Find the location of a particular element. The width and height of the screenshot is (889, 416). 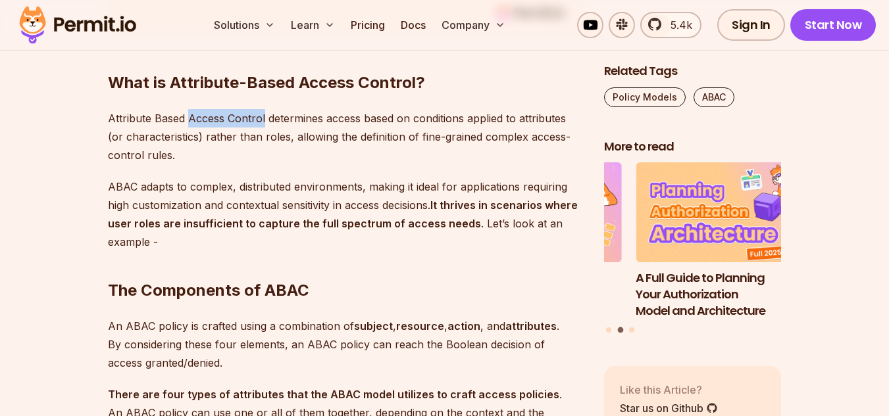

a: Docs is located at coordinates (413, 25).